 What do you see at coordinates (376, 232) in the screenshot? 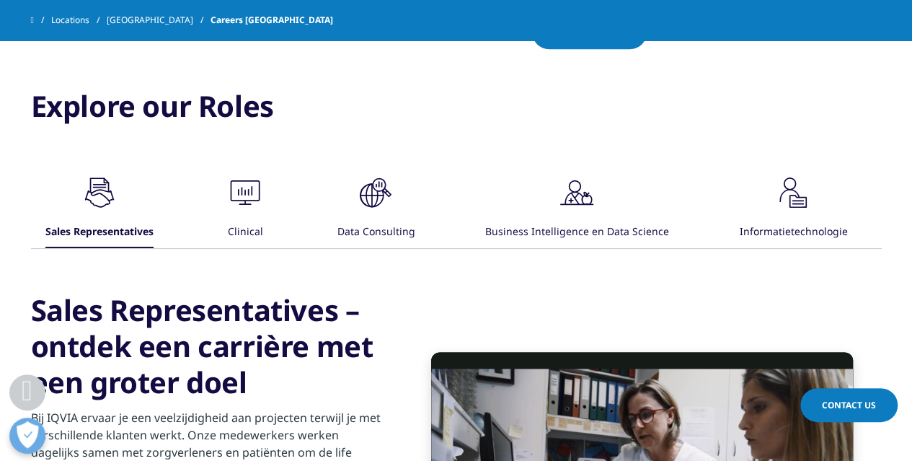
I see `div: Data Consulting` at bounding box center [376, 232].